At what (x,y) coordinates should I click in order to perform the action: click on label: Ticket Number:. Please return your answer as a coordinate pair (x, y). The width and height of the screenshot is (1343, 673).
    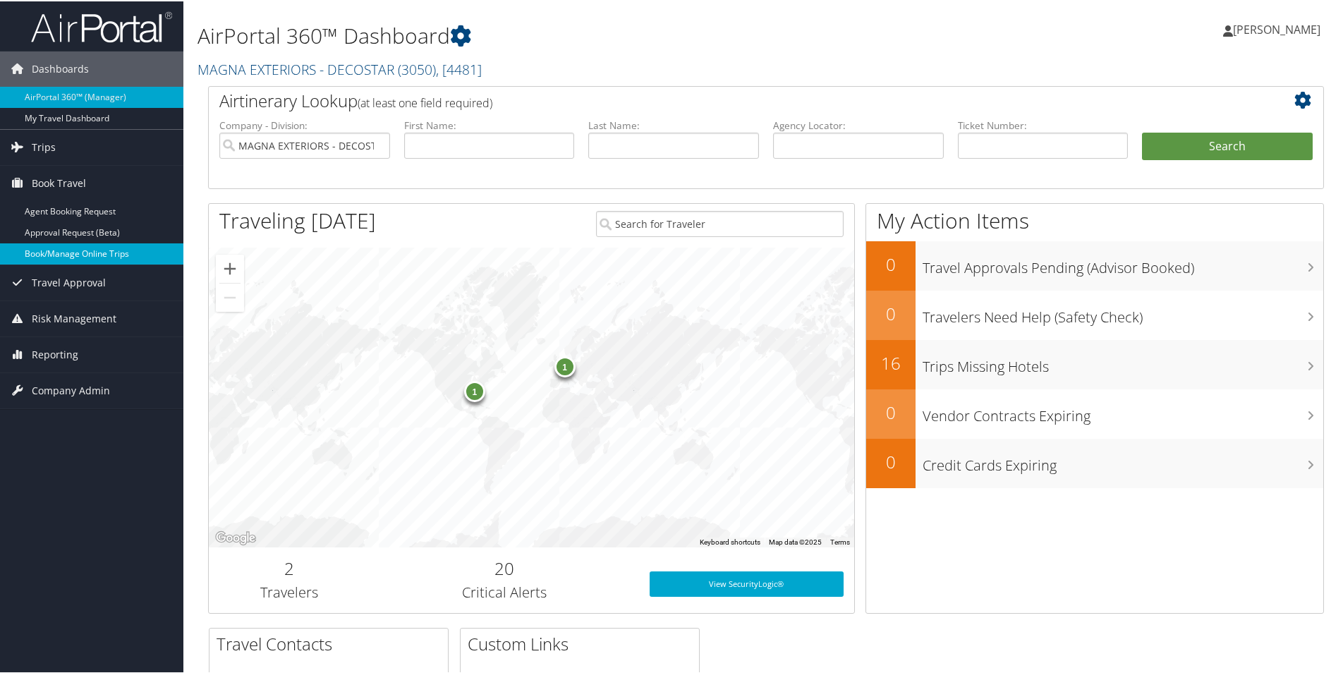
    Looking at the image, I should click on (1043, 124).